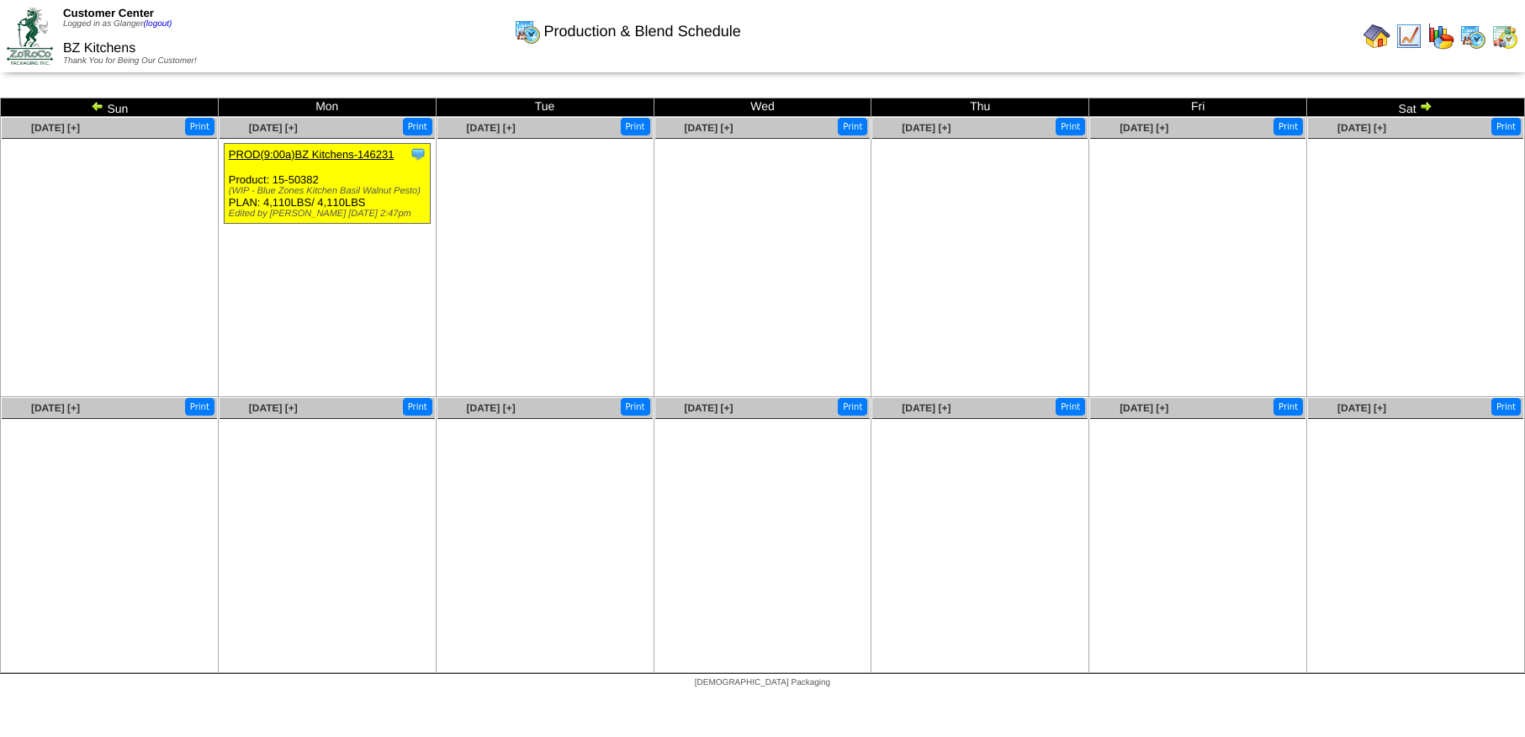  I want to click on img: arrowright.gif, so click(1426, 106).